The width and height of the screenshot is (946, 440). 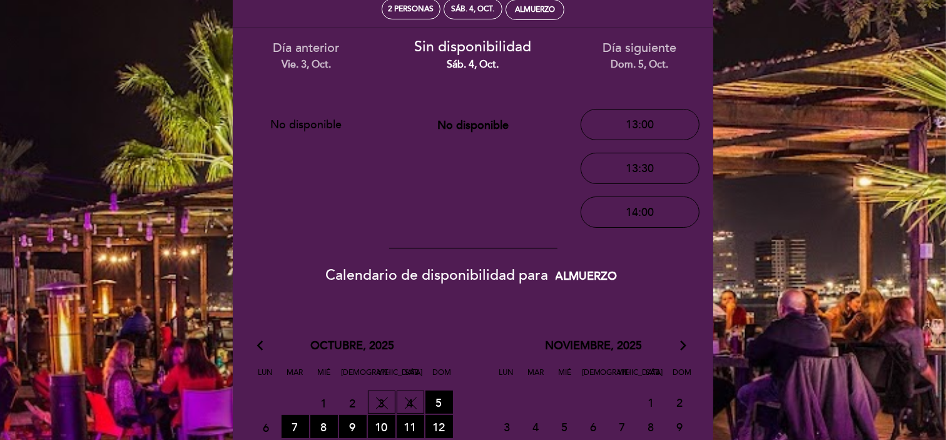 What do you see at coordinates (472, 47) in the screenshot?
I see `span: Sin disponibilidad` at bounding box center [472, 47].